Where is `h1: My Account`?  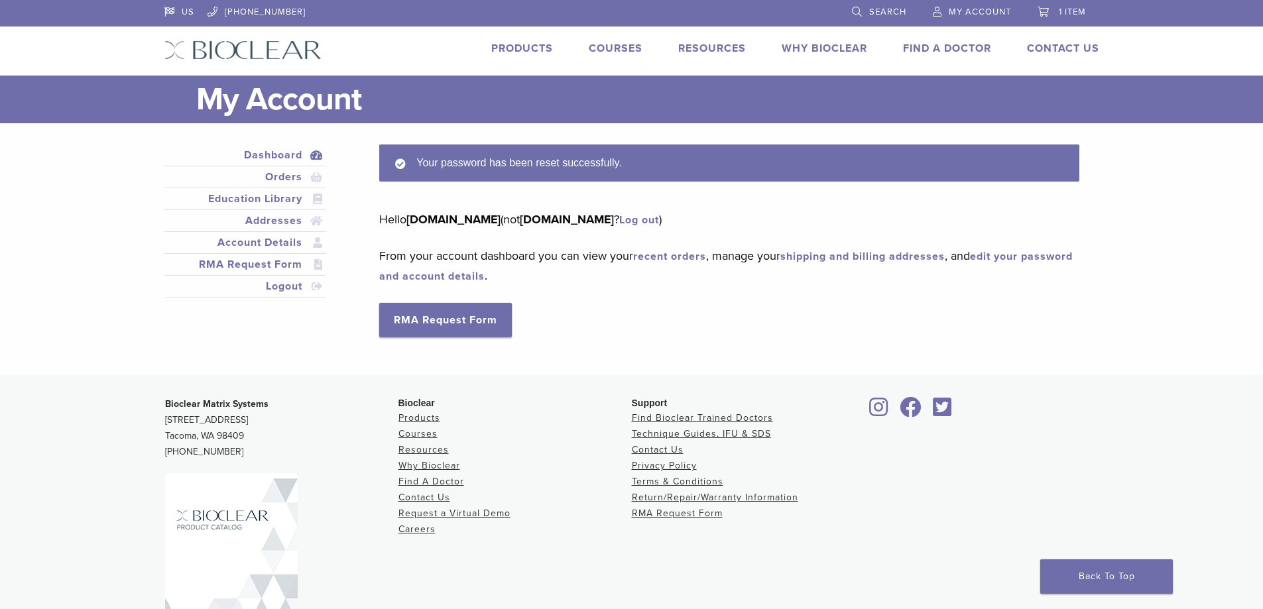 h1: My Account is located at coordinates (648, 99).